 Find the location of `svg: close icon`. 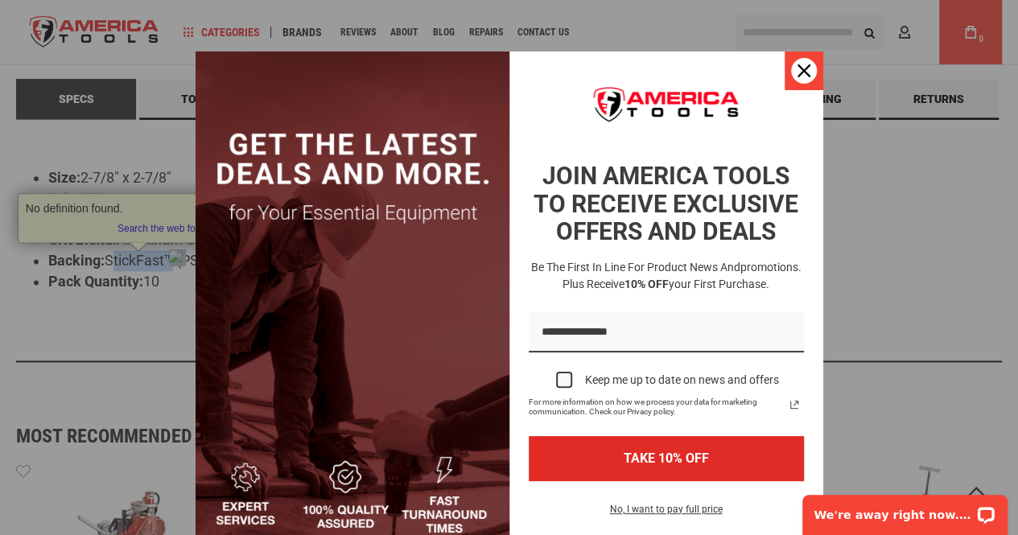

svg: close icon is located at coordinates (804, 71).